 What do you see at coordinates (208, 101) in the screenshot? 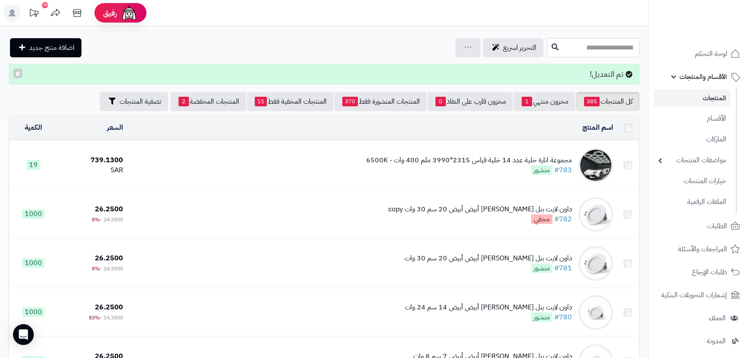
I see `a: المنتجات المخفضة2` at bounding box center [208, 101].